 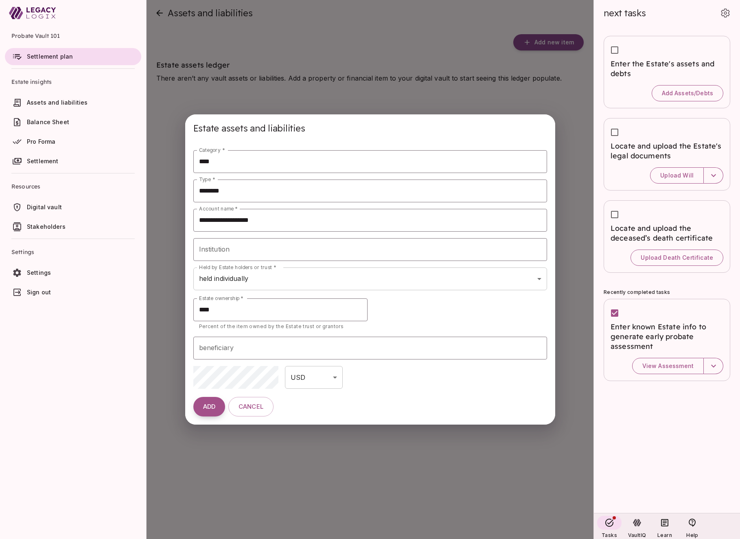 What do you see at coordinates (44, 207) in the screenshot?
I see `span: Digital vault` at bounding box center [44, 207].